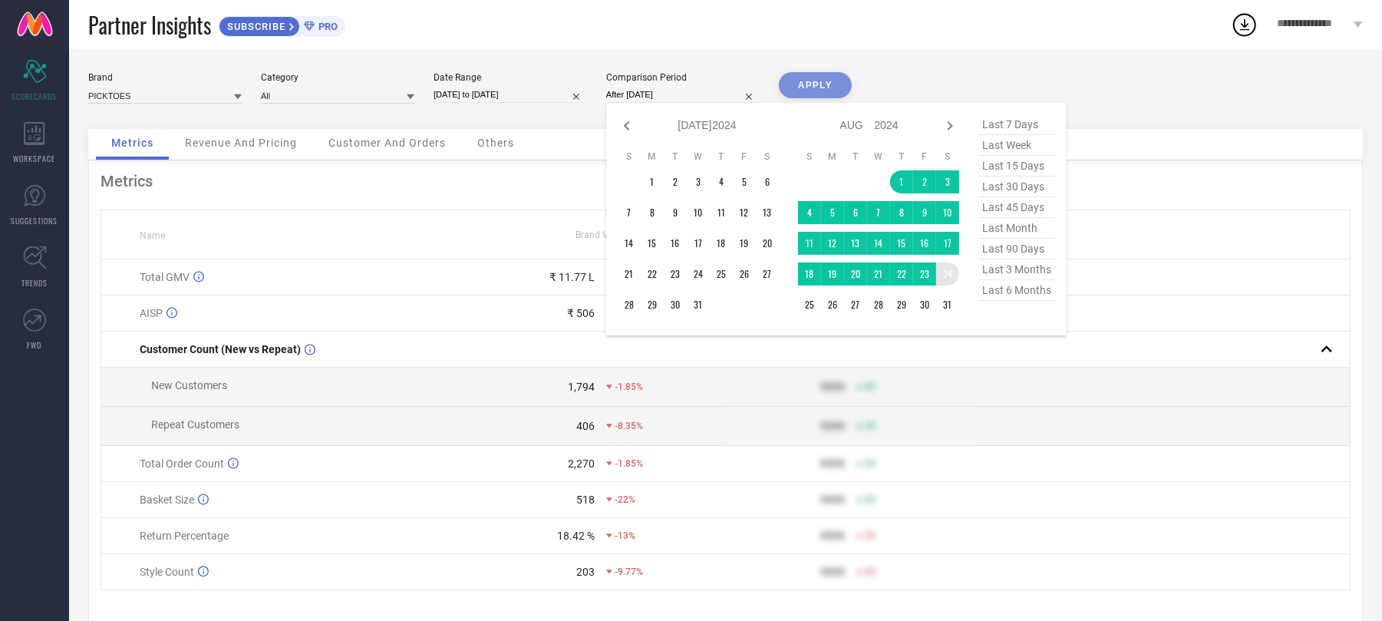 This screenshot has height=621, width=1382. Describe the element at coordinates (902, 157) in the screenshot. I see `th: Thursday` at that location.